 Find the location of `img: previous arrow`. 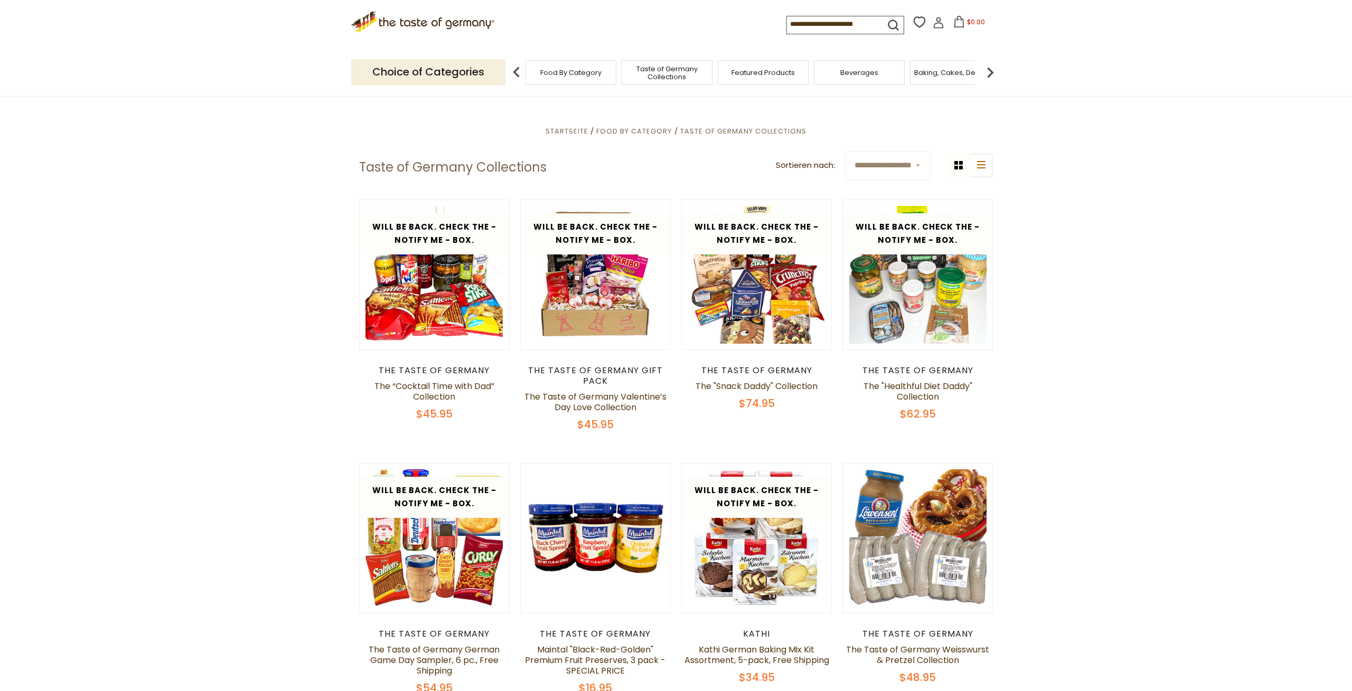

img: previous arrow is located at coordinates (516, 72).